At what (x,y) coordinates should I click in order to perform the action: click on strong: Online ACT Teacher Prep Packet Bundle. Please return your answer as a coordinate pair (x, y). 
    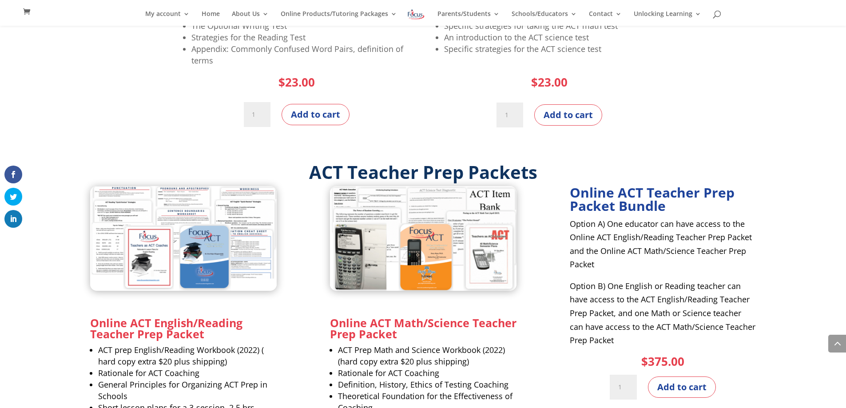
    Looking at the image, I should click on (652, 199).